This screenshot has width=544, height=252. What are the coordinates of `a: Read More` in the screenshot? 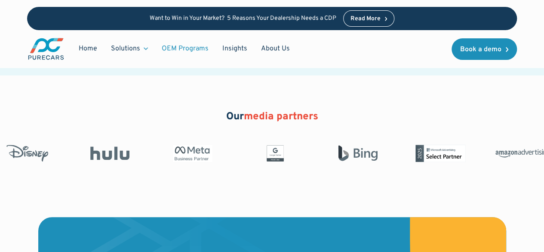 It's located at (369, 18).